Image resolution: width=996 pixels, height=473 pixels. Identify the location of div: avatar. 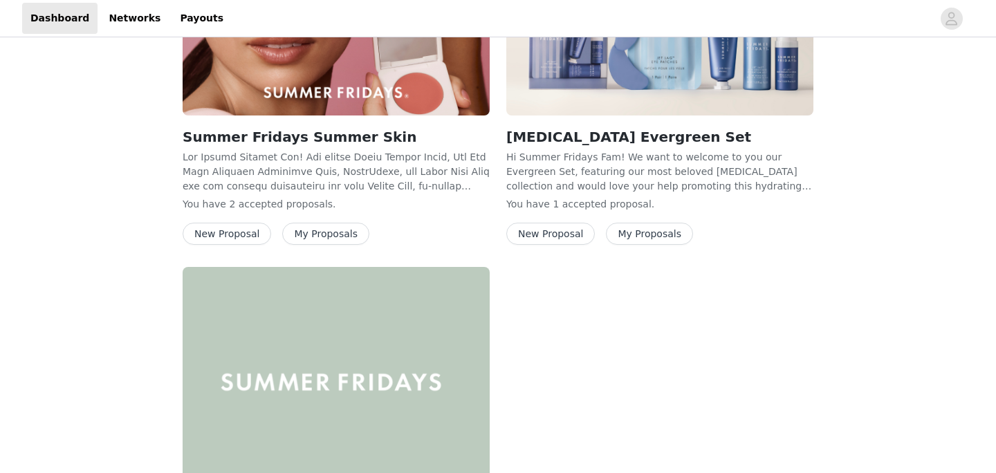
(951, 19).